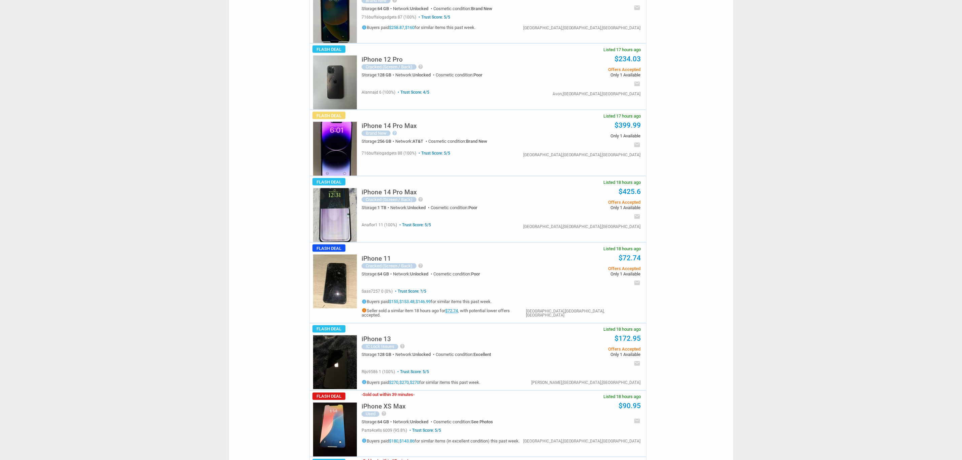 The height and width of the screenshot is (460, 962). I want to click on a: $399.99, so click(628, 125).